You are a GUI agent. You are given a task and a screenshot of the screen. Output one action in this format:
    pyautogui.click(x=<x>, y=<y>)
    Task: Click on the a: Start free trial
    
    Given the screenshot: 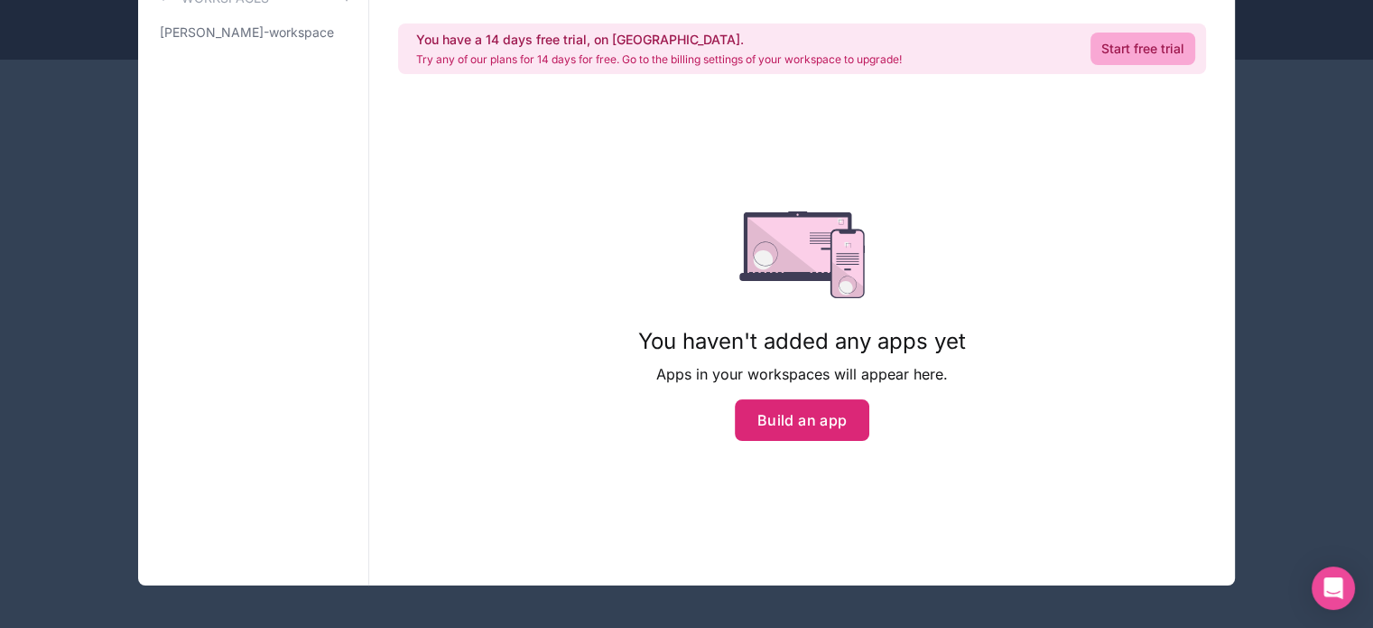 What is the action you would take?
    pyautogui.click(x=1143, y=49)
    